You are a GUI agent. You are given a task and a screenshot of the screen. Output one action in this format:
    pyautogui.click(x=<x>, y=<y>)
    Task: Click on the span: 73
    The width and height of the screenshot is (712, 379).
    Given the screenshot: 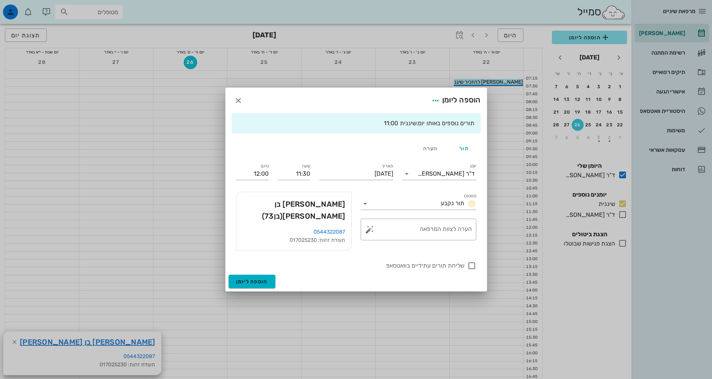 What is the action you would take?
    pyautogui.click(x=269, y=216)
    